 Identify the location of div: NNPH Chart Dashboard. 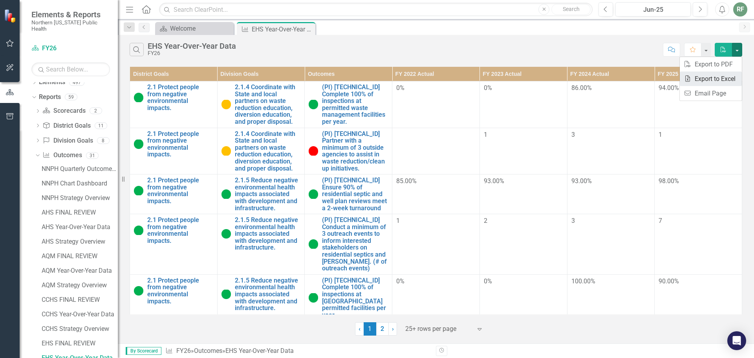
(80, 183).